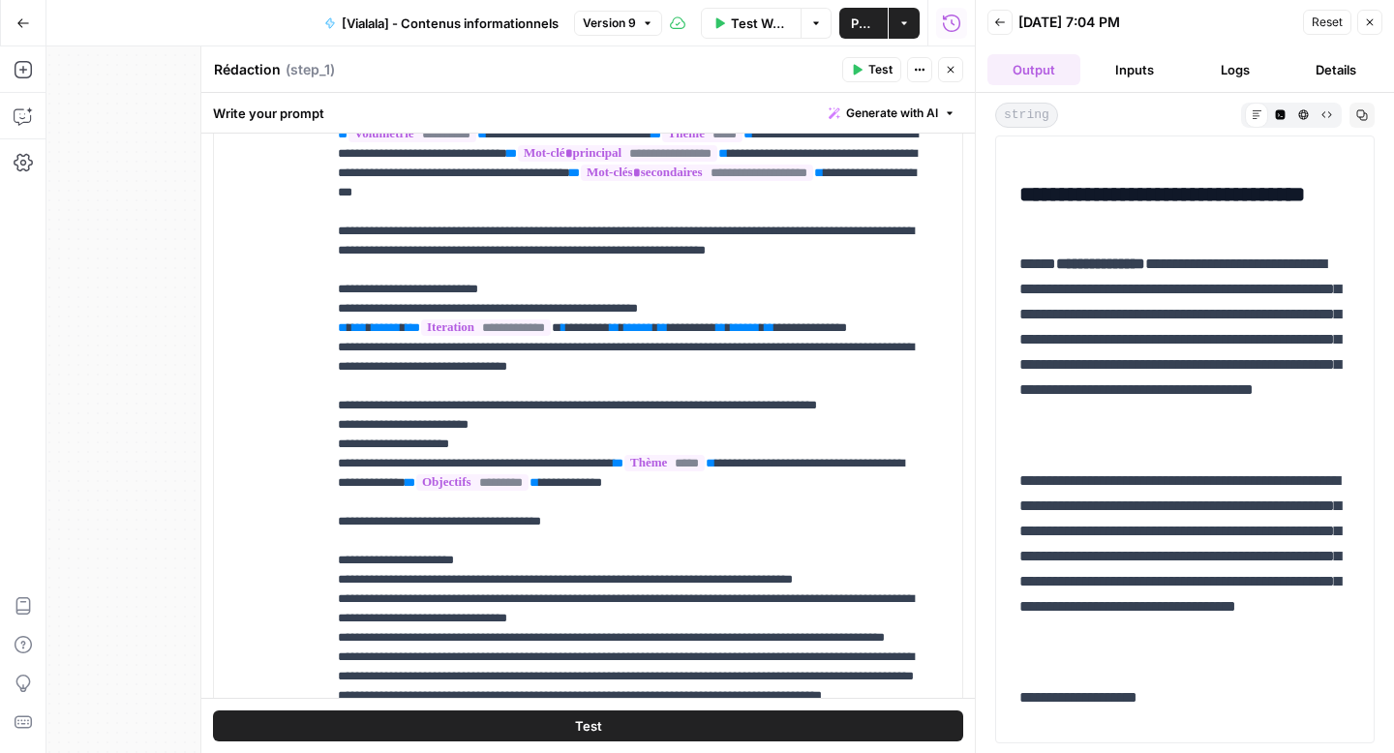 This screenshot has height=753, width=1394. Describe the element at coordinates (618, 23) in the screenshot. I see `button: Version 9` at that location.